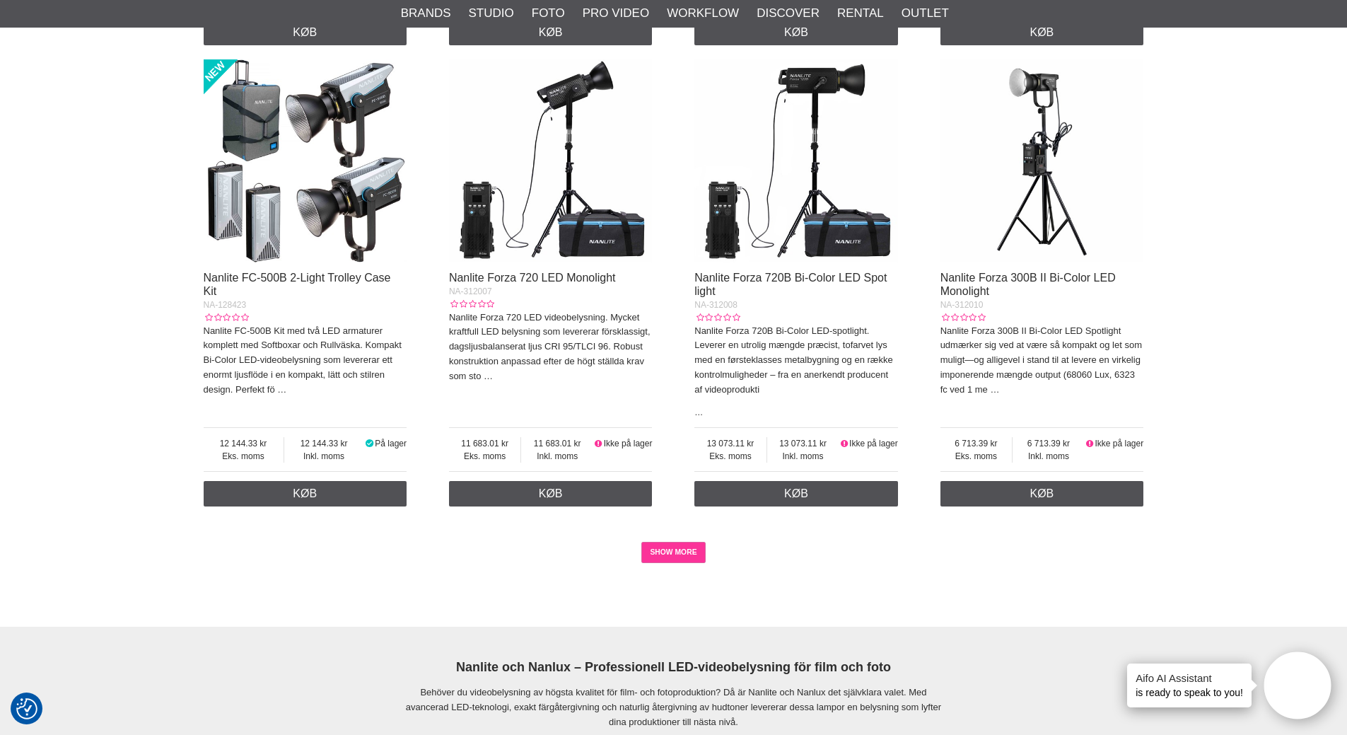 Image resolution: width=1347 pixels, height=735 pixels. I want to click on div: is ready to speak to you!, so click(1190, 685).